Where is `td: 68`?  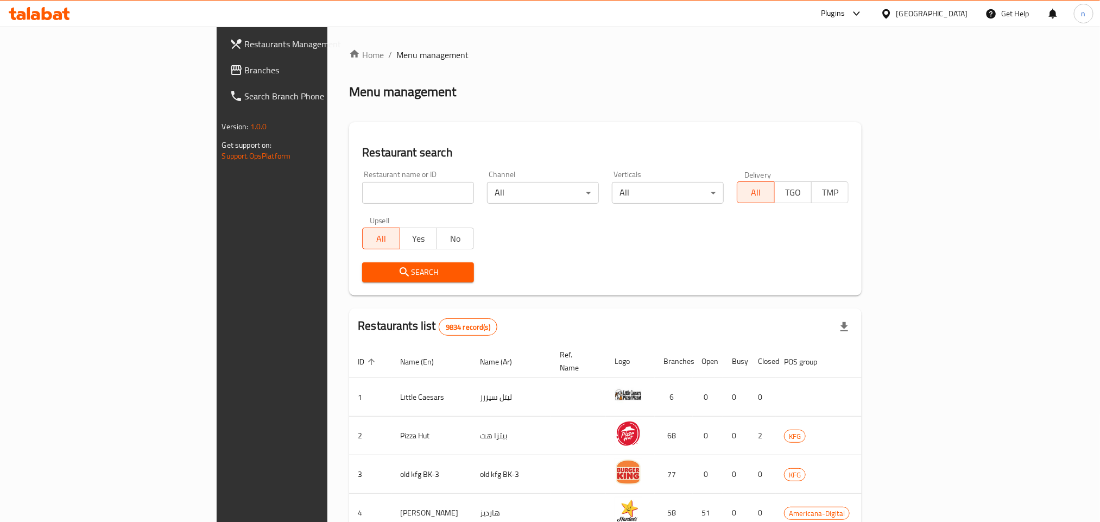 td: 68 is located at coordinates (674, 435).